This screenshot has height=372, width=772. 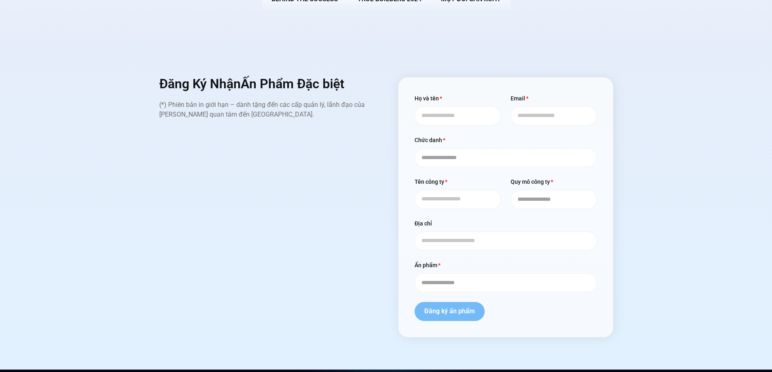 I want to click on h2: Đăng Ký Nhận, so click(x=267, y=84).